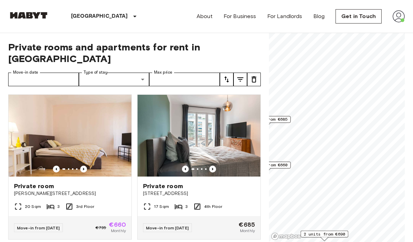 Image resolution: width=413 pixels, height=242 pixels. I want to click on a: For Business, so click(240, 16).